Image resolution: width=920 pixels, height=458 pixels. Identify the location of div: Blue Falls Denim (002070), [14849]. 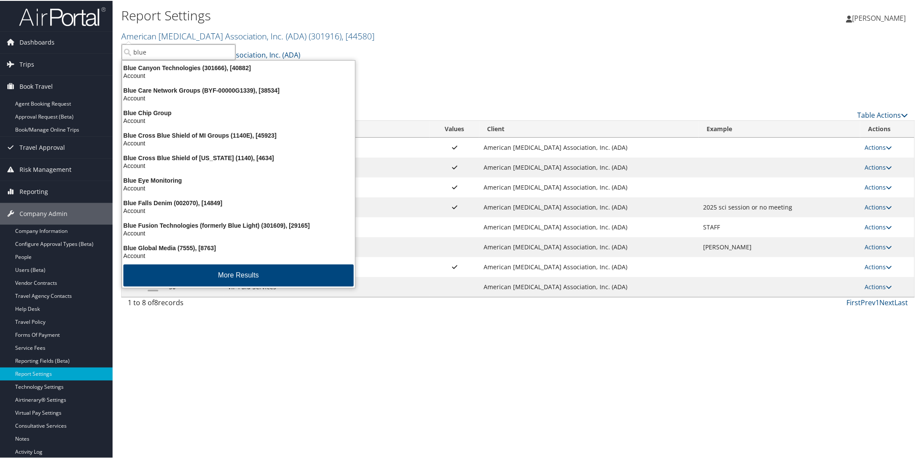
(239, 202).